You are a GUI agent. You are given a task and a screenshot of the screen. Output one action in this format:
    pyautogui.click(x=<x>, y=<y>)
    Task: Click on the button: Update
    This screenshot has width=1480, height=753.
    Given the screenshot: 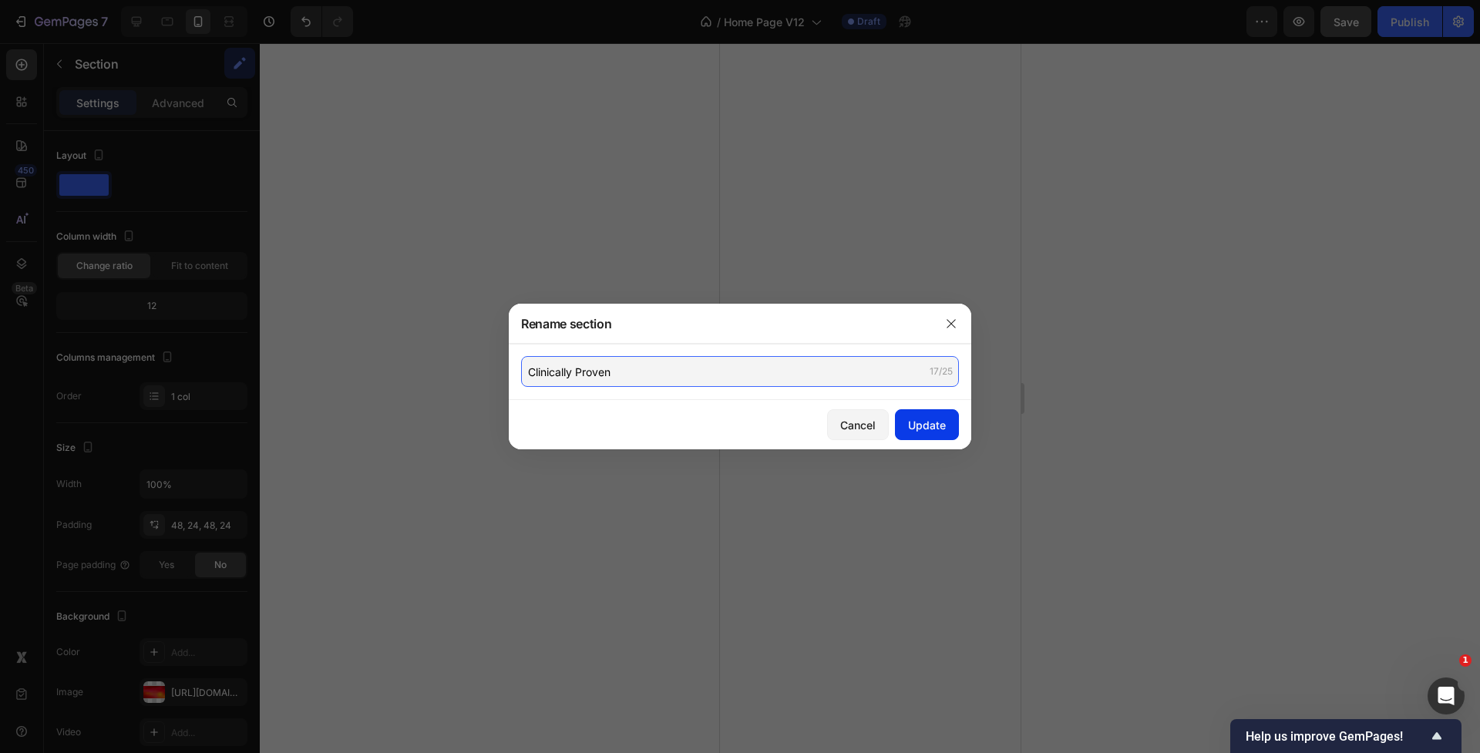 What is the action you would take?
    pyautogui.click(x=926, y=425)
    